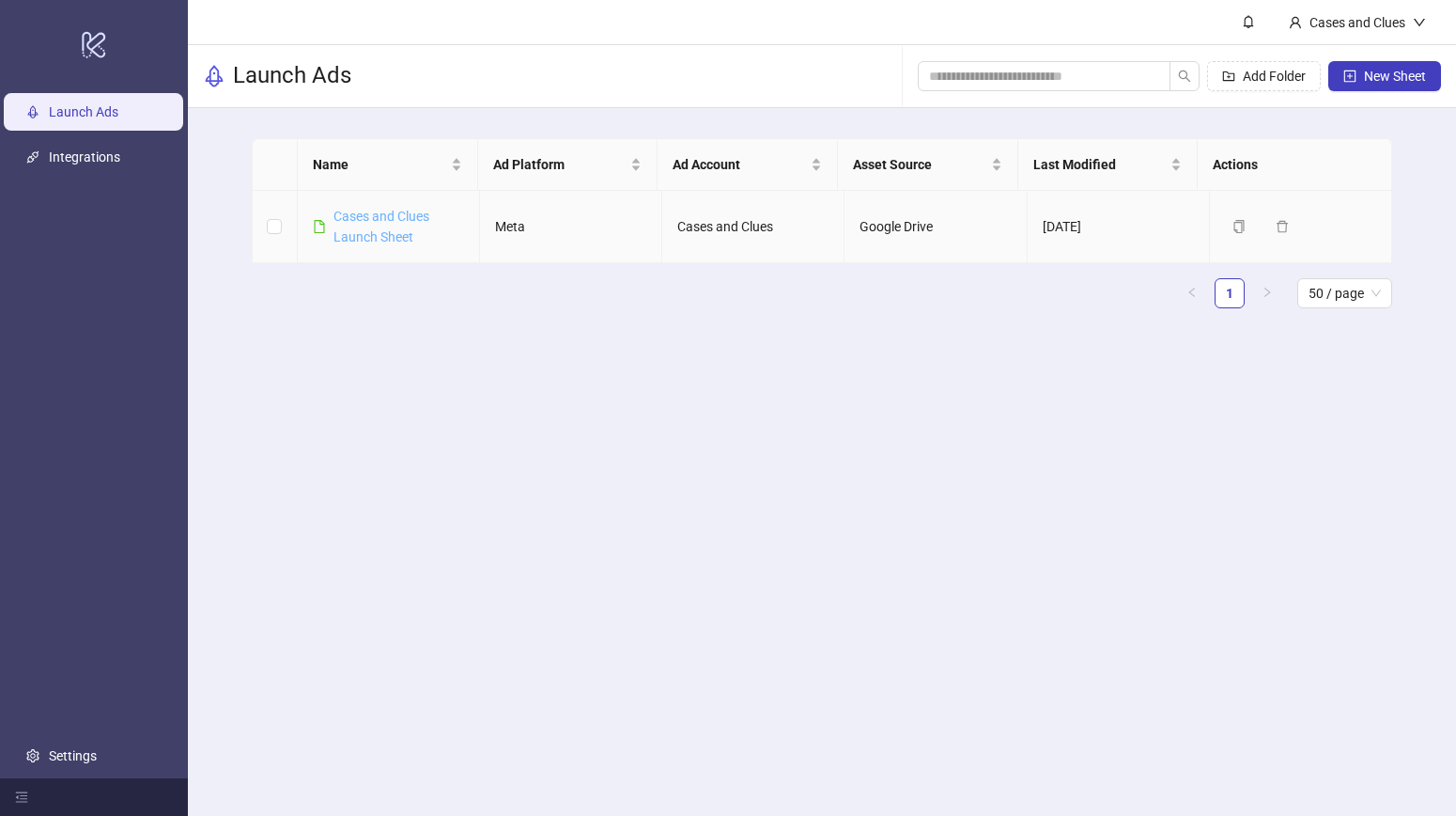 The image size is (1456, 816). Describe the element at coordinates (1288, 165) in the screenshot. I see `th: Actions` at that location.